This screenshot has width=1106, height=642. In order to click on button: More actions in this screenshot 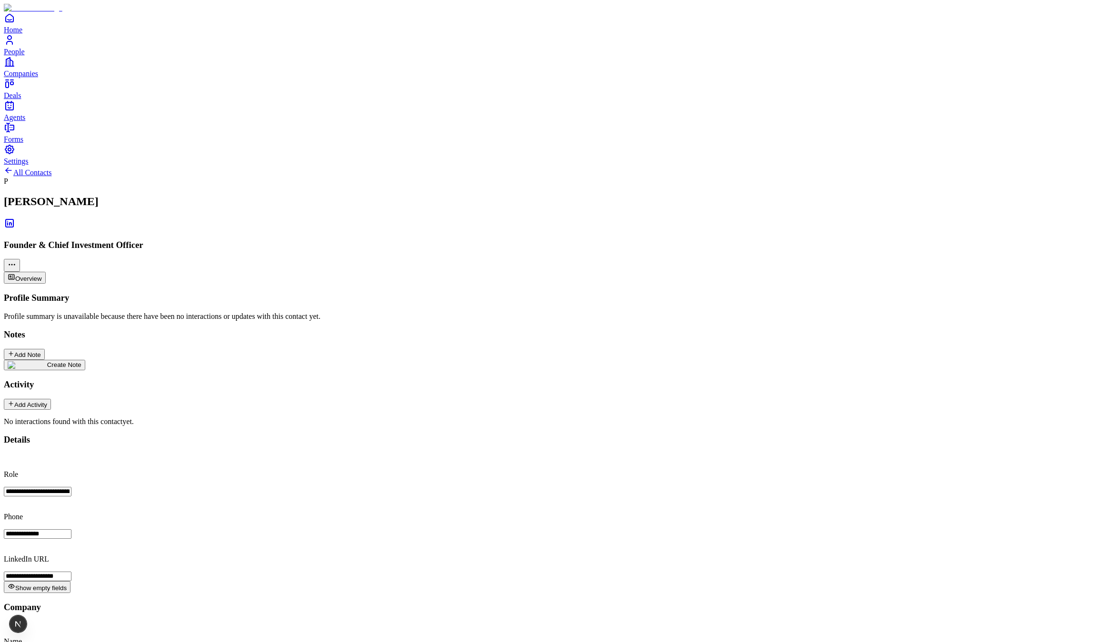, I will do `click(12, 265)`.